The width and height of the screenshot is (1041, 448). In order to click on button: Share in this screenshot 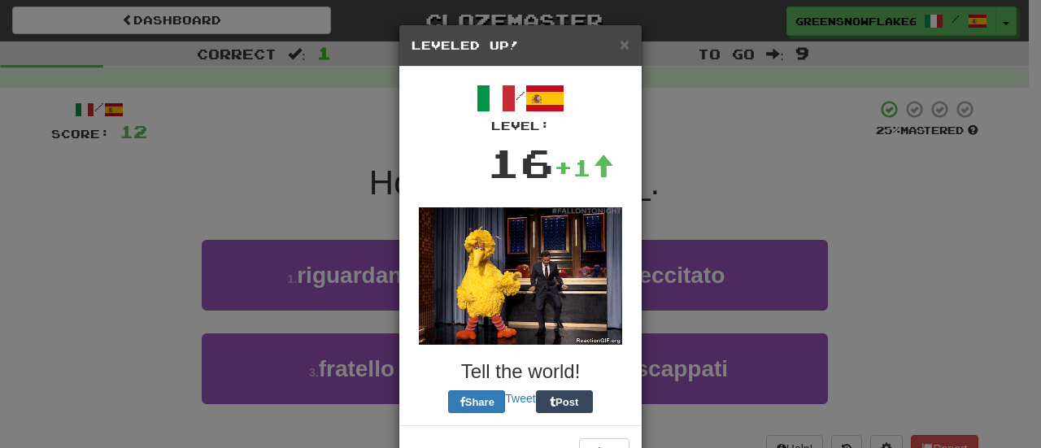, I will do `click(476, 402)`.